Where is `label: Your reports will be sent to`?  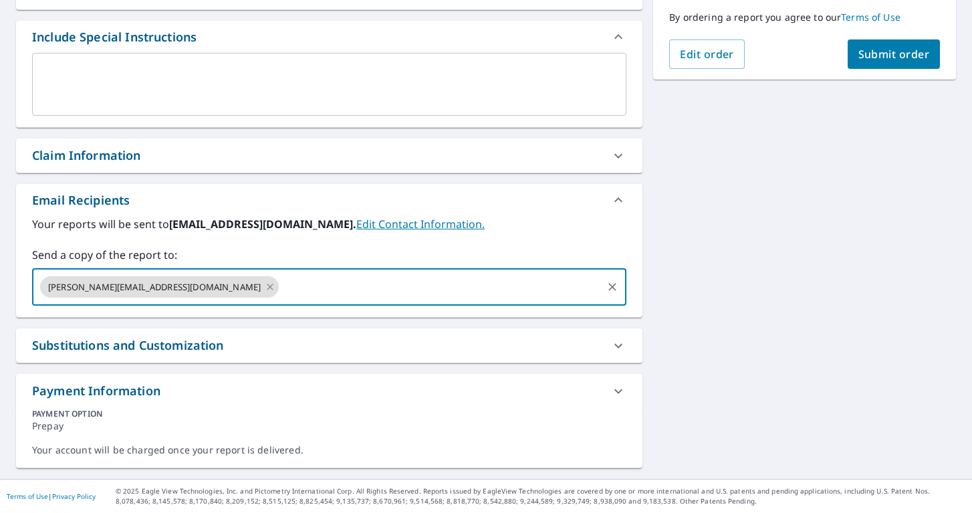
label: Your reports will be sent to is located at coordinates (329, 224).